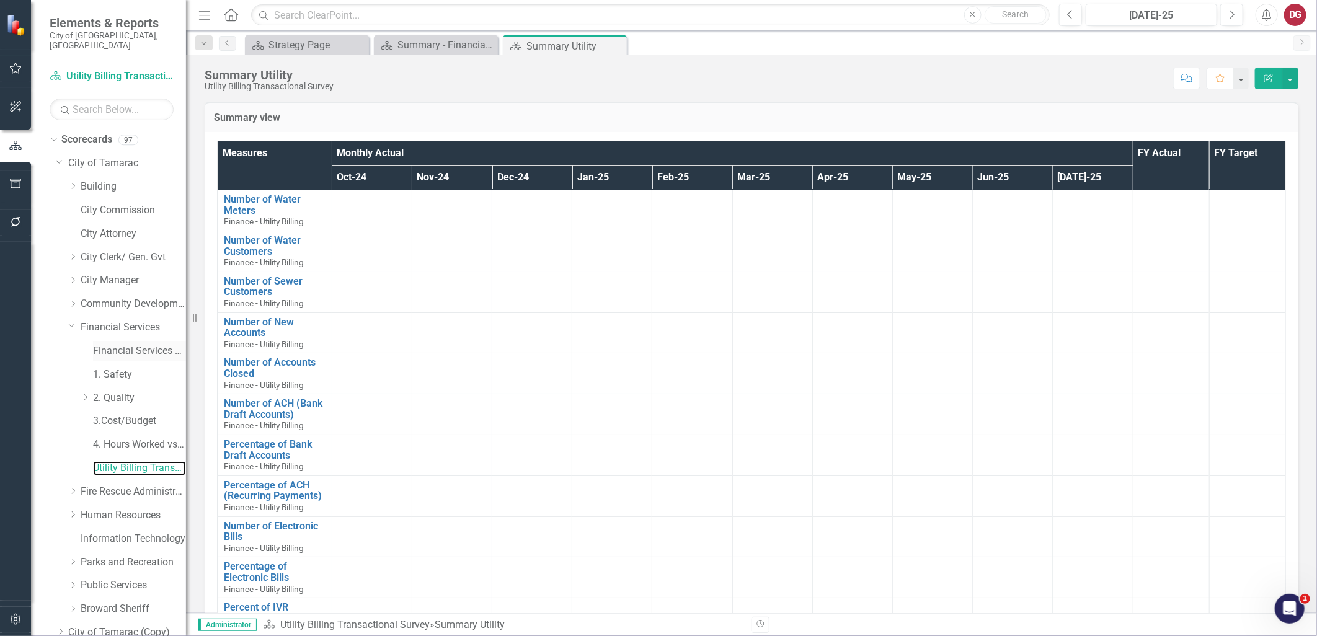 The image size is (1317, 636). Describe the element at coordinates (275, 409) in the screenshot. I see `a: Number of ACH (Bank Draft Accounts)` at that location.